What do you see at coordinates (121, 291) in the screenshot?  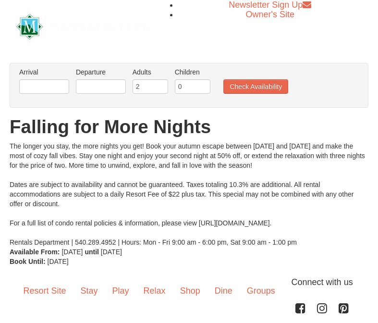 I see `a: Play` at bounding box center [121, 291].